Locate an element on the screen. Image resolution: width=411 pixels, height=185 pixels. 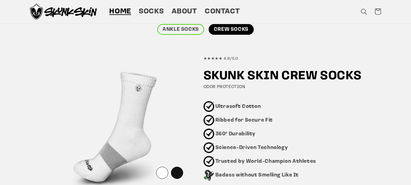
h5: ★★★★★ 4.9/5.0 is located at coordinates (290, 59).